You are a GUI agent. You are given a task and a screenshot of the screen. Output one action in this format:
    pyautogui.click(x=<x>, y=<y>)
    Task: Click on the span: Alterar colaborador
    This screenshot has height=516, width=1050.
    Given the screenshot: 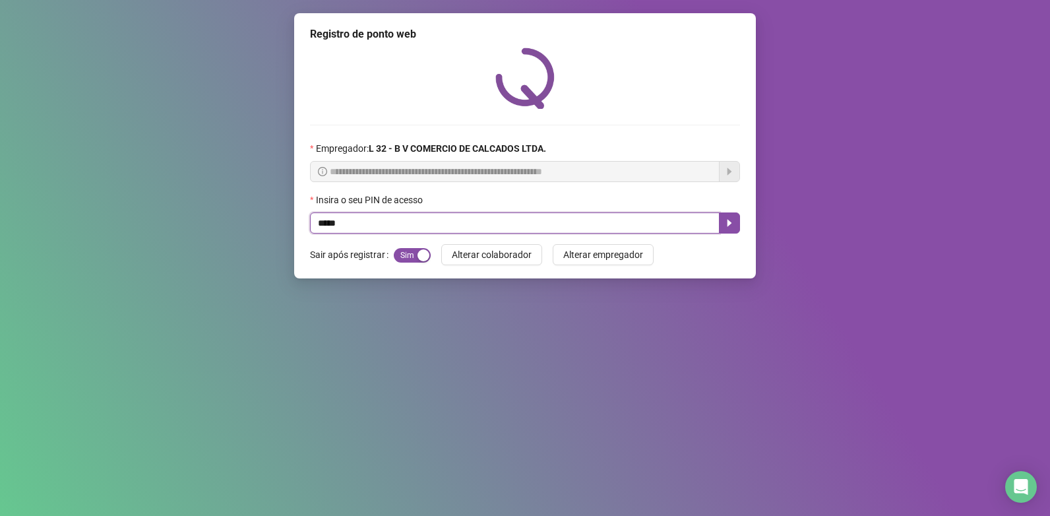 What is the action you would take?
    pyautogui.click(x=492, y=255)
    